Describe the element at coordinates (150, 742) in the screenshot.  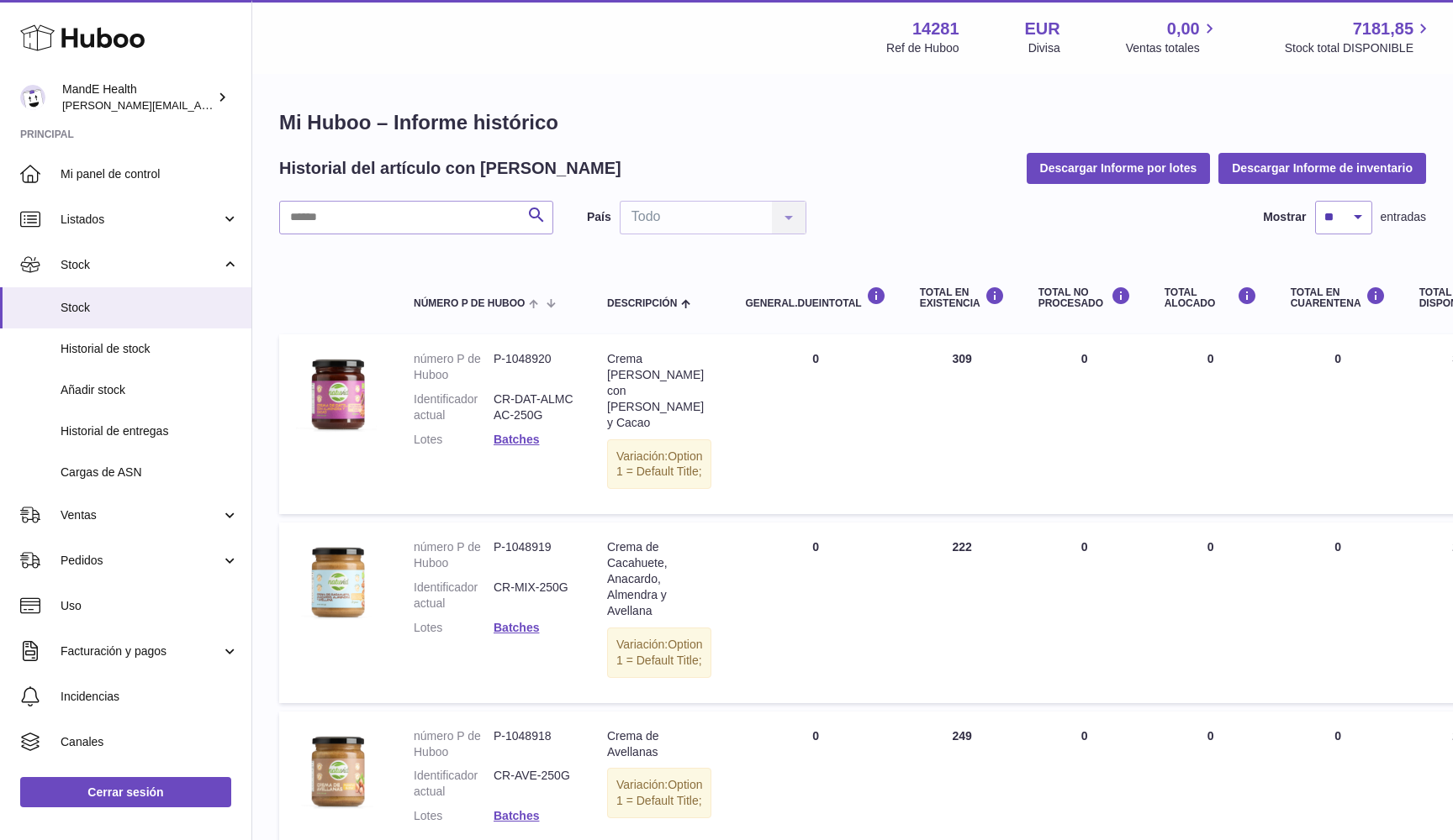
I see `span: Canales` at that location.